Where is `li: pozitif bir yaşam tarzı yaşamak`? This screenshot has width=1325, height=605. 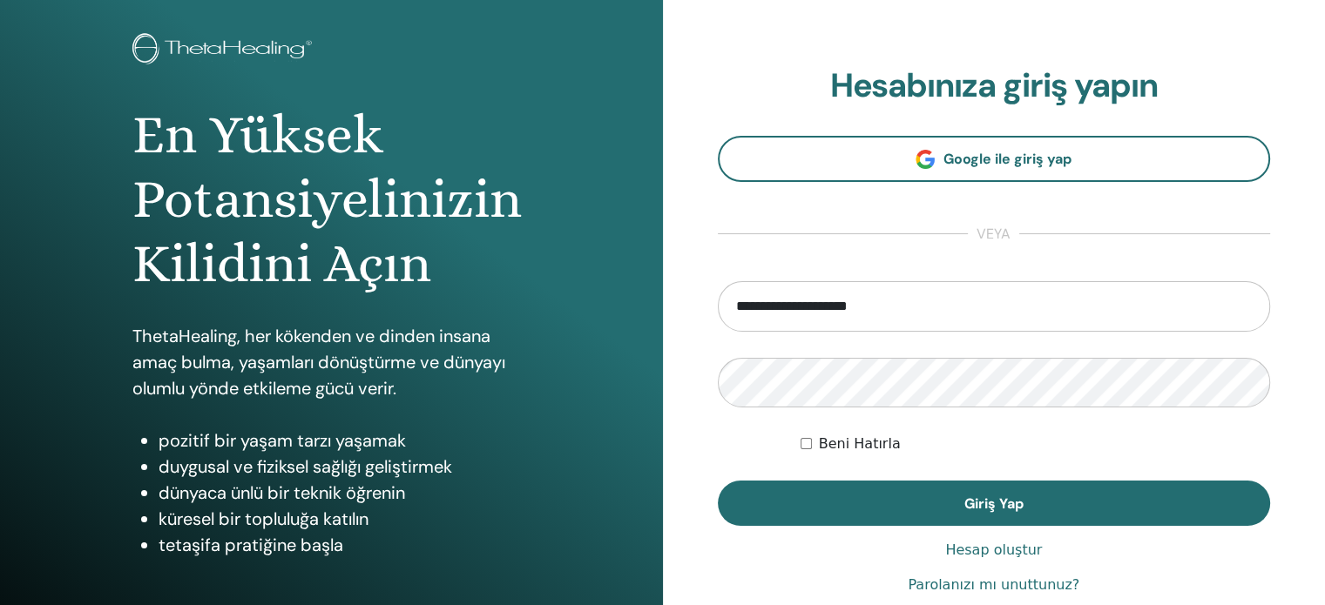 li: pozitif bir yaşam tarzı yaşamak is located at coordinates (344, 441).